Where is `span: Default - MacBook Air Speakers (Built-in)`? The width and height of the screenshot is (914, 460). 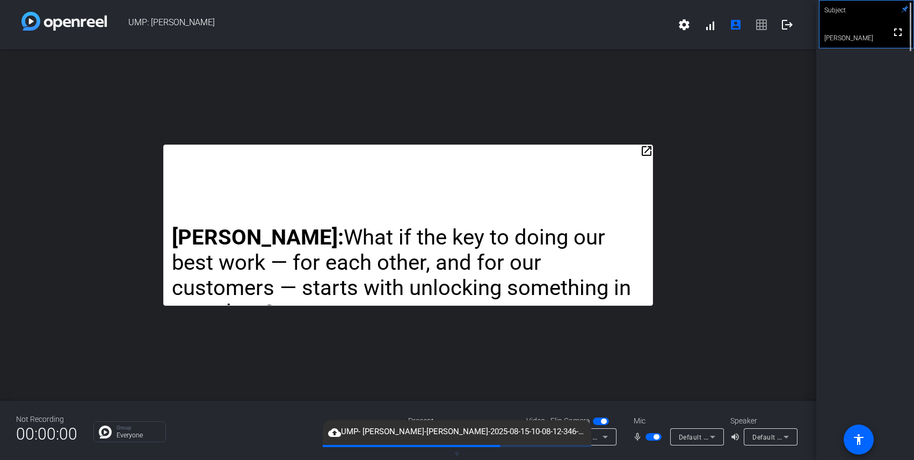
span: Default - MacBook Air Speakers (Built-in) is located at coordinates (816, 437).